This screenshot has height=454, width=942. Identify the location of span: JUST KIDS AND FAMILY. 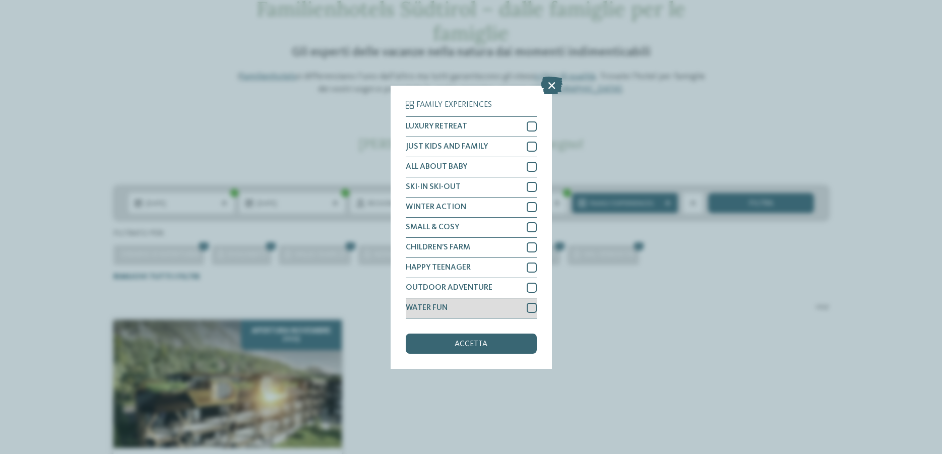
(447, 147).